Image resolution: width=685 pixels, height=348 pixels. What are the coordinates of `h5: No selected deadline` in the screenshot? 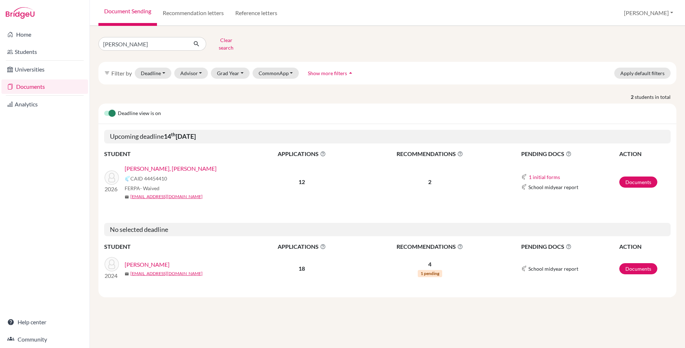 It's located at (387, 230).